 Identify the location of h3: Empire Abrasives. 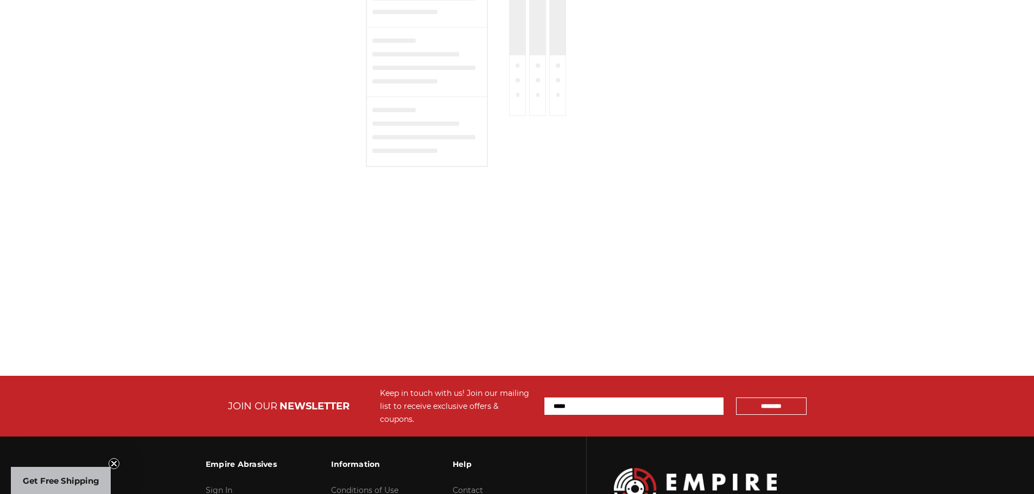
(241, 465).